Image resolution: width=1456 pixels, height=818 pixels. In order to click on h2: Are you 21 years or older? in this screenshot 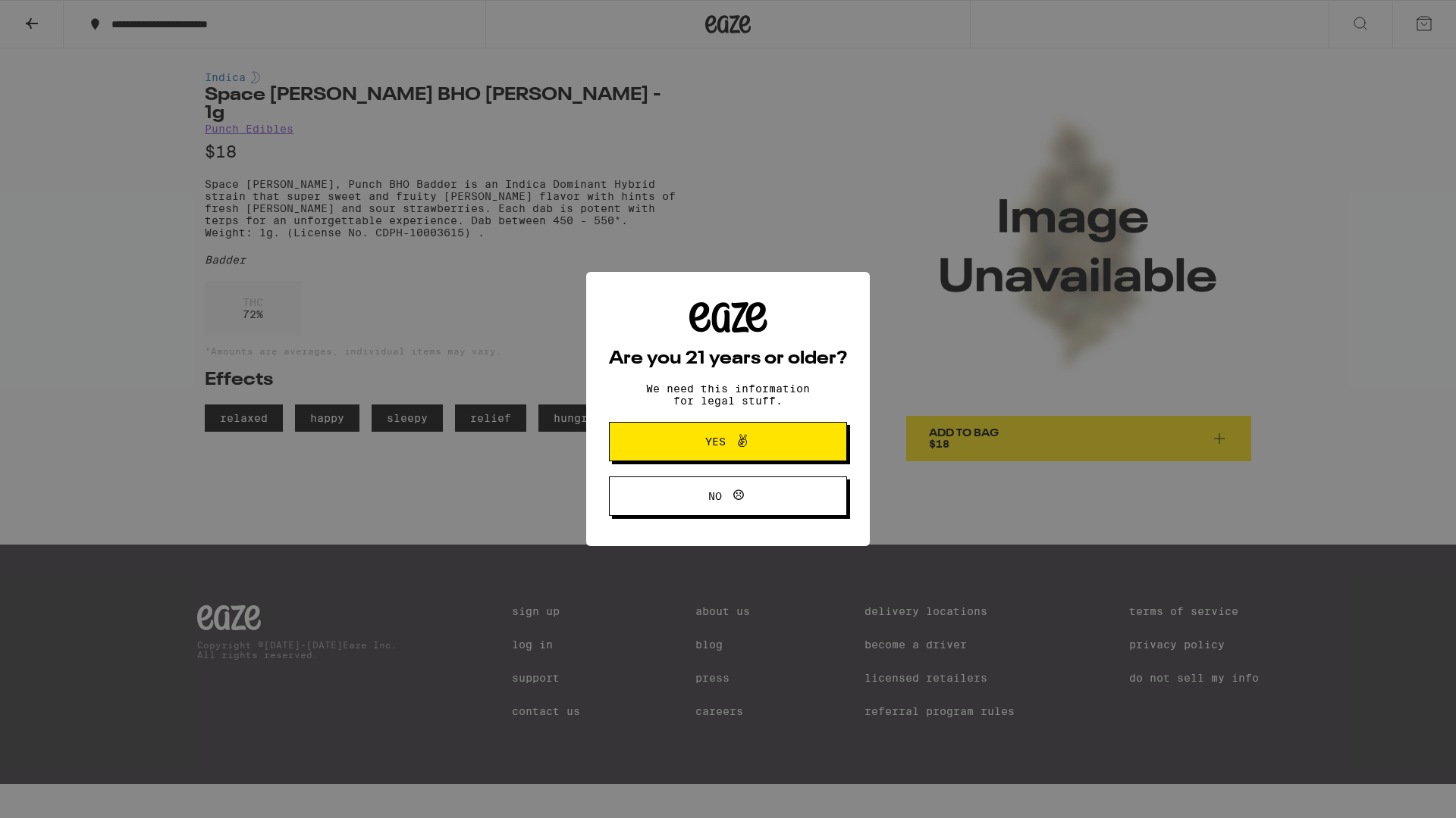, I will do `click(728, 359)`.